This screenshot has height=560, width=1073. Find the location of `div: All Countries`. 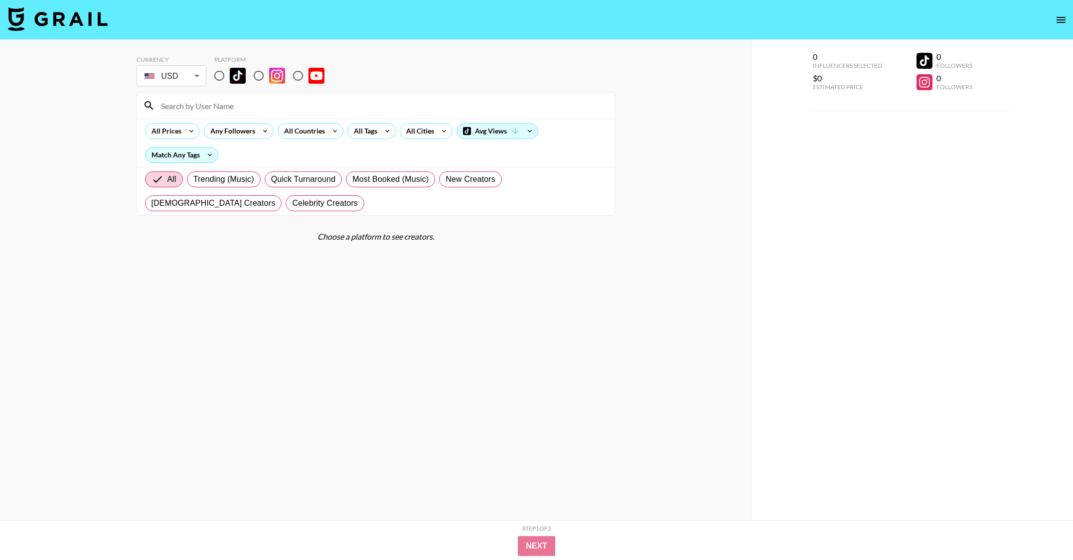

div: All Countries is located at coordinates (302, 131).